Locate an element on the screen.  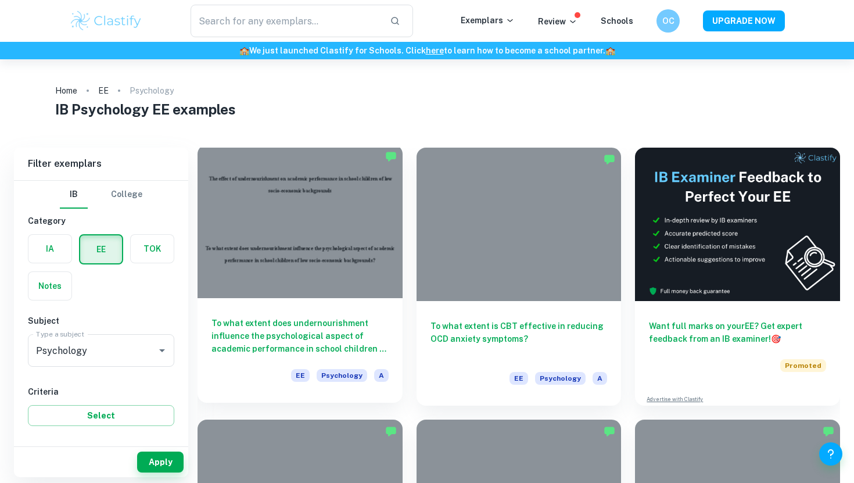
a: To what extent is CBT effective in reducing OCD anxiety symptoms?EEPsychologyA is located at coordinates (519, 277).